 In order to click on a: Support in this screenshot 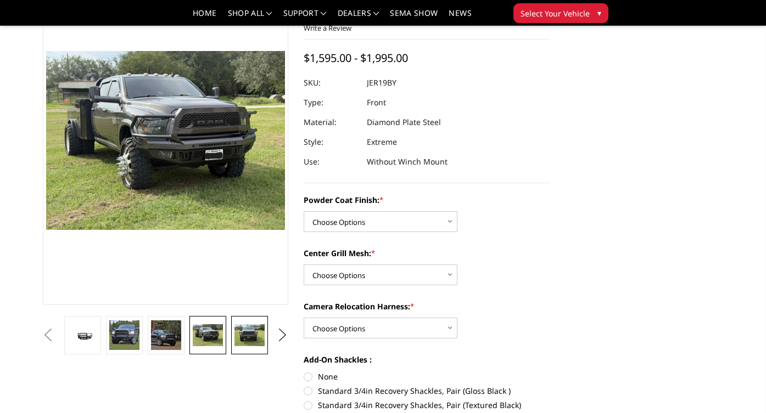, I will do `click(305, 17)`.